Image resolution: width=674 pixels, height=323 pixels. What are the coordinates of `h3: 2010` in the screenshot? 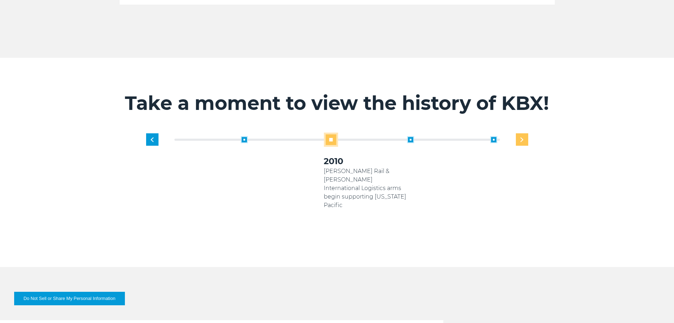 It's located at (365, 161).